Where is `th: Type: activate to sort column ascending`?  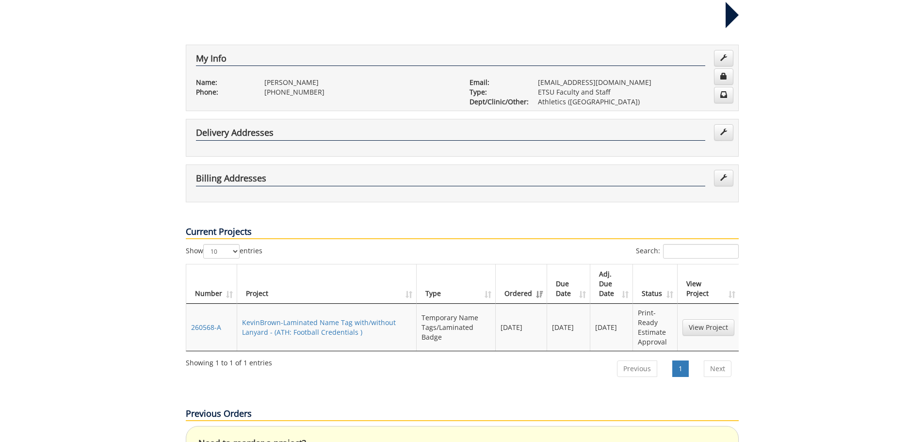
th: Type: activate to sort column ascending is located at coordinates (456, 284).